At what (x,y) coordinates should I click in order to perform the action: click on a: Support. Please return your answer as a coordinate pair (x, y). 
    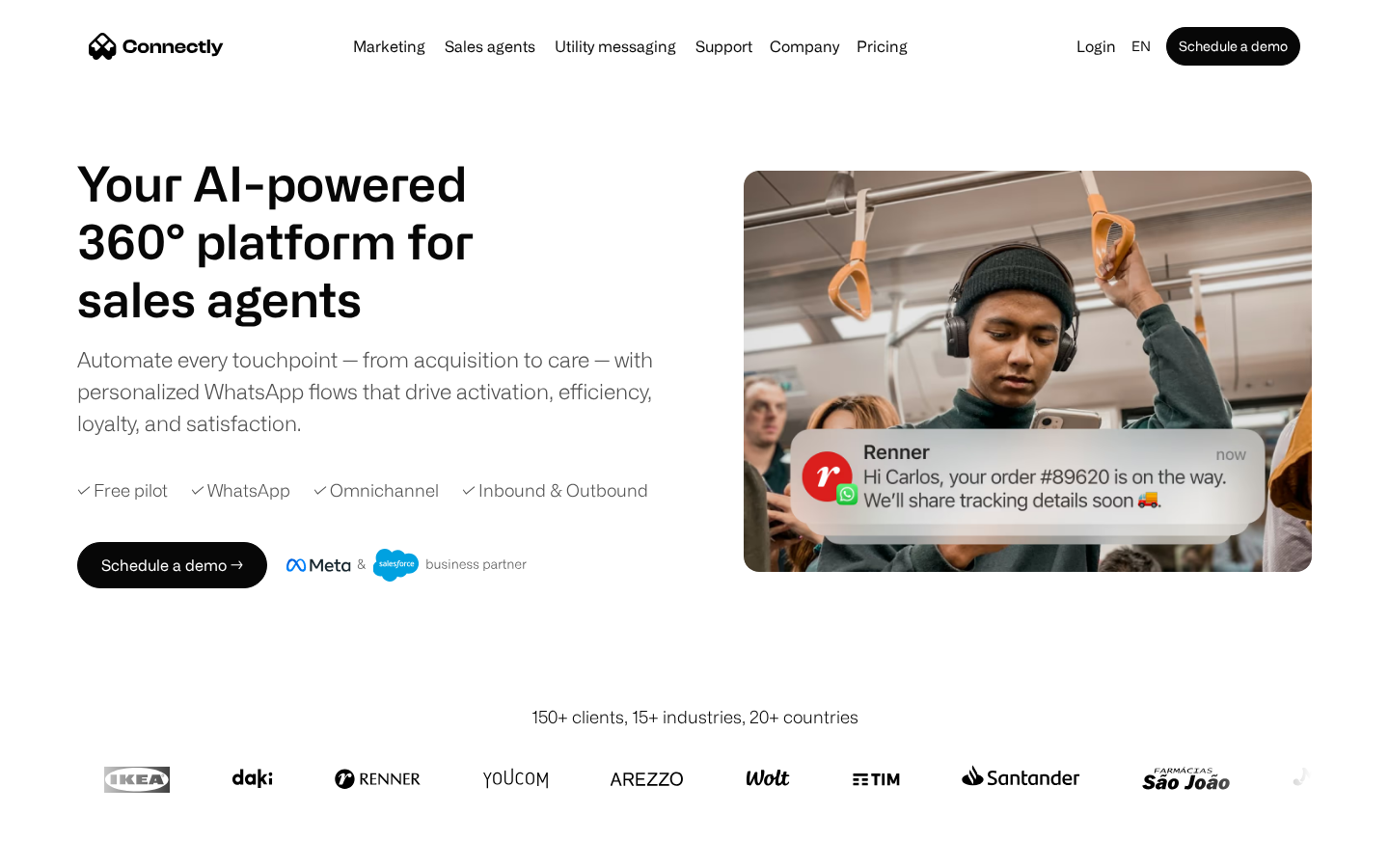
    Looking at the image, I should click on (724, 46).